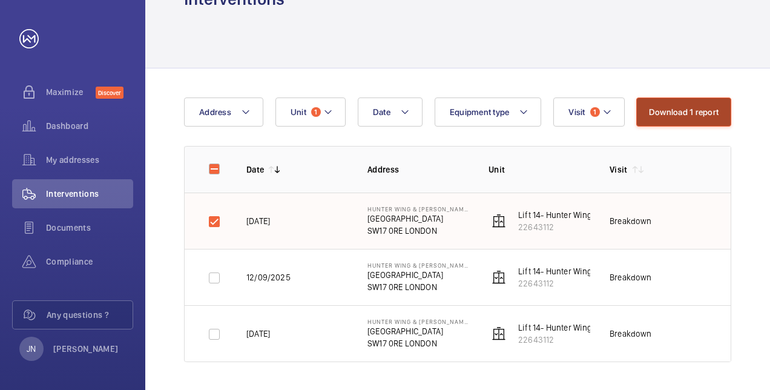 This screenshot has width=770, height=390. What do you see at coordinates (90, 160) in the screenshot?
I see `span: My addresses` at bounding box center [90, 160].